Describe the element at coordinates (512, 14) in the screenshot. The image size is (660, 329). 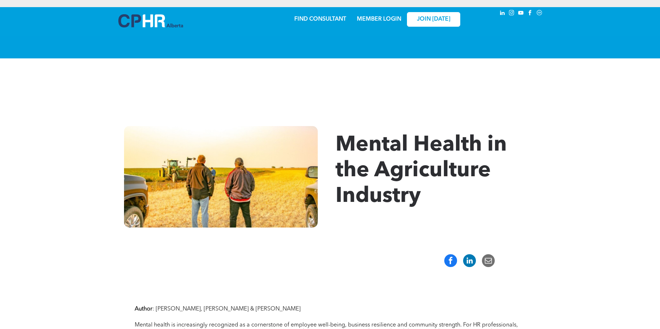
I see `a: instagram` at that location.